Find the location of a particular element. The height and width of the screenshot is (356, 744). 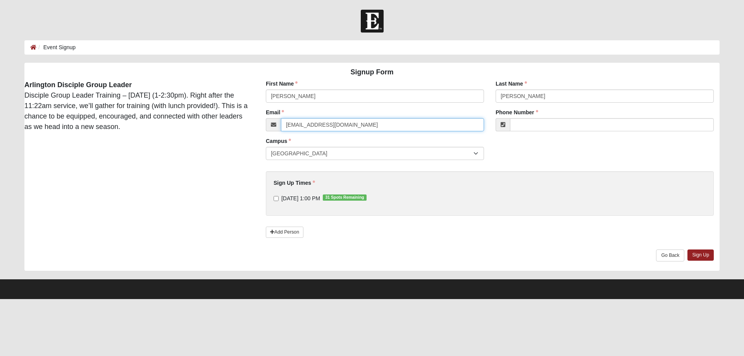

label: Sign Up Times is located at coordinates (294, 183).